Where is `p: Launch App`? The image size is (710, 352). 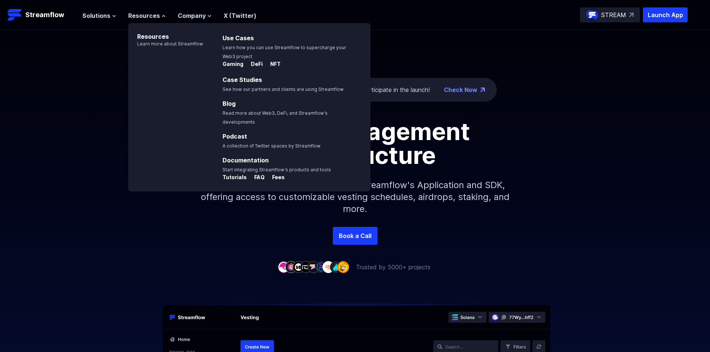
p: Launch App is located at coordinates (665, 15).